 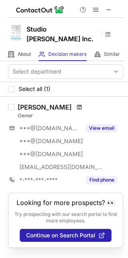 What do you see at coordinates (24, 54) in the screenshot?
I see `span: About` at bounding box center [24, 54].